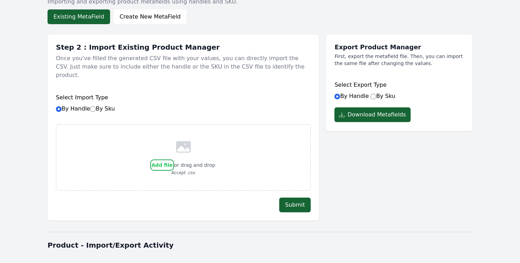 The width and height of the screenshot is (520, 263). What do you see at coordinates (295, 205) in the screenshot?
I see `button: Submit` at bounding box center [295, 205].